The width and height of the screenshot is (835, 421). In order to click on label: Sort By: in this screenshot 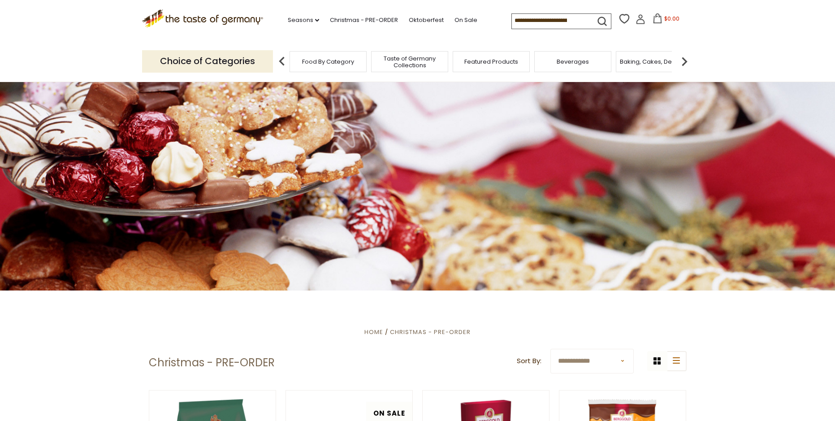, I will do `click(529, 361)`.